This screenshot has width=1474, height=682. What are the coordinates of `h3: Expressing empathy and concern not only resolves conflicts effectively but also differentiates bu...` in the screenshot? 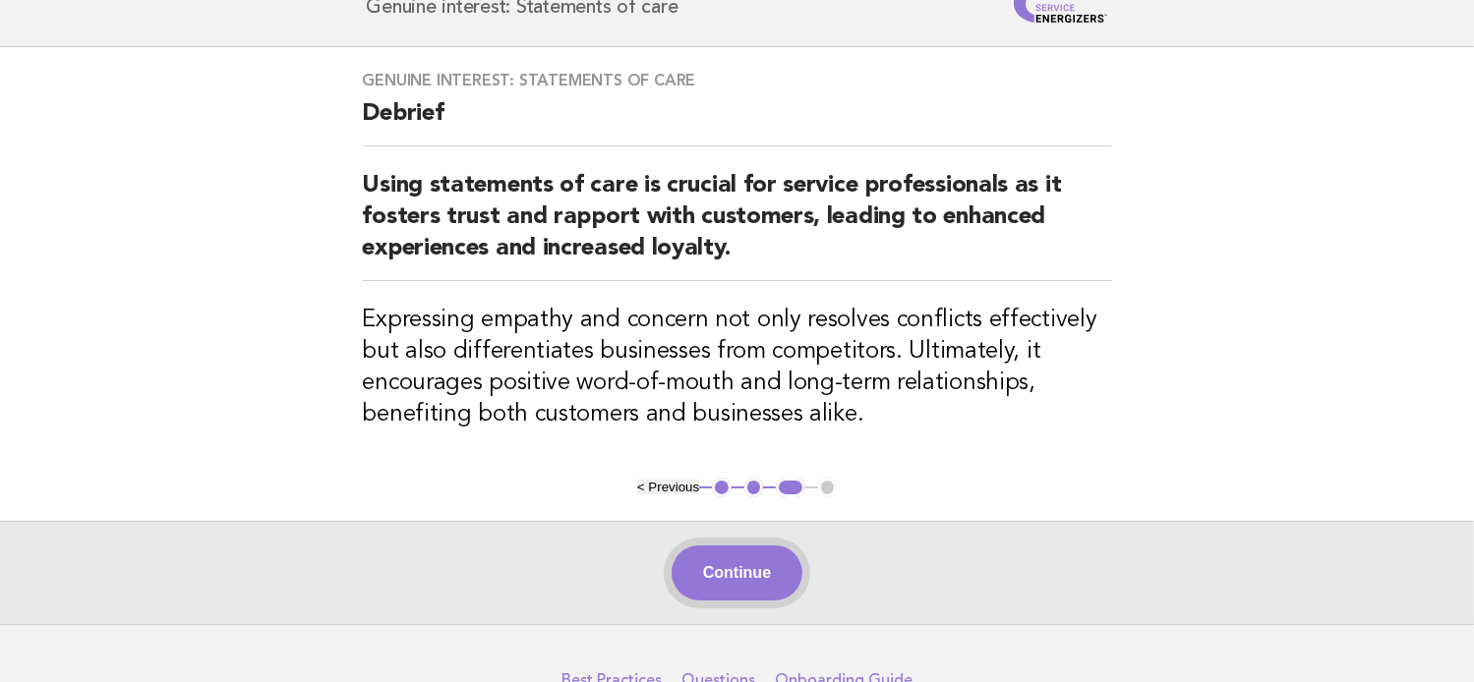 It's located at (737, 368).